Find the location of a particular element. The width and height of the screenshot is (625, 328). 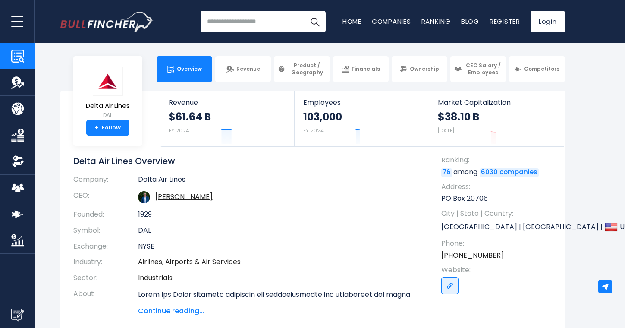

a: Airlines, Airports & Air Services is located at coordinates (189, 262).